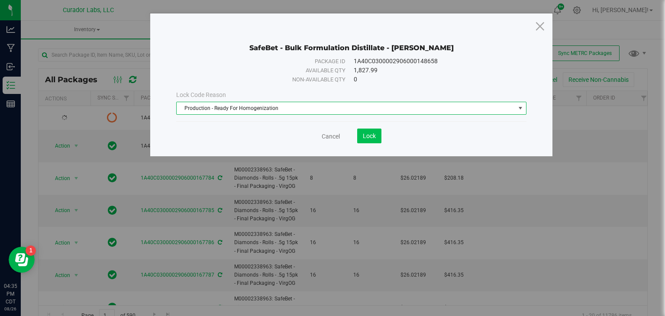 The height and width of the screenshot is (316, 665). What do you see at coordinates (351, 42) in the screenshot?
I see `div: SafeBet - Bulk Formulation Distillate - Lilly Haze` at bounding box center [351, 42].